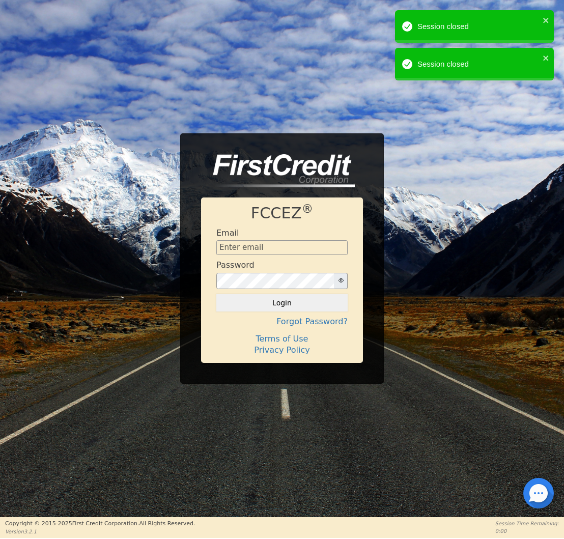  Describe the element at coordinates (235, 265) in the screenshot. I see `h4: Password` at that location.